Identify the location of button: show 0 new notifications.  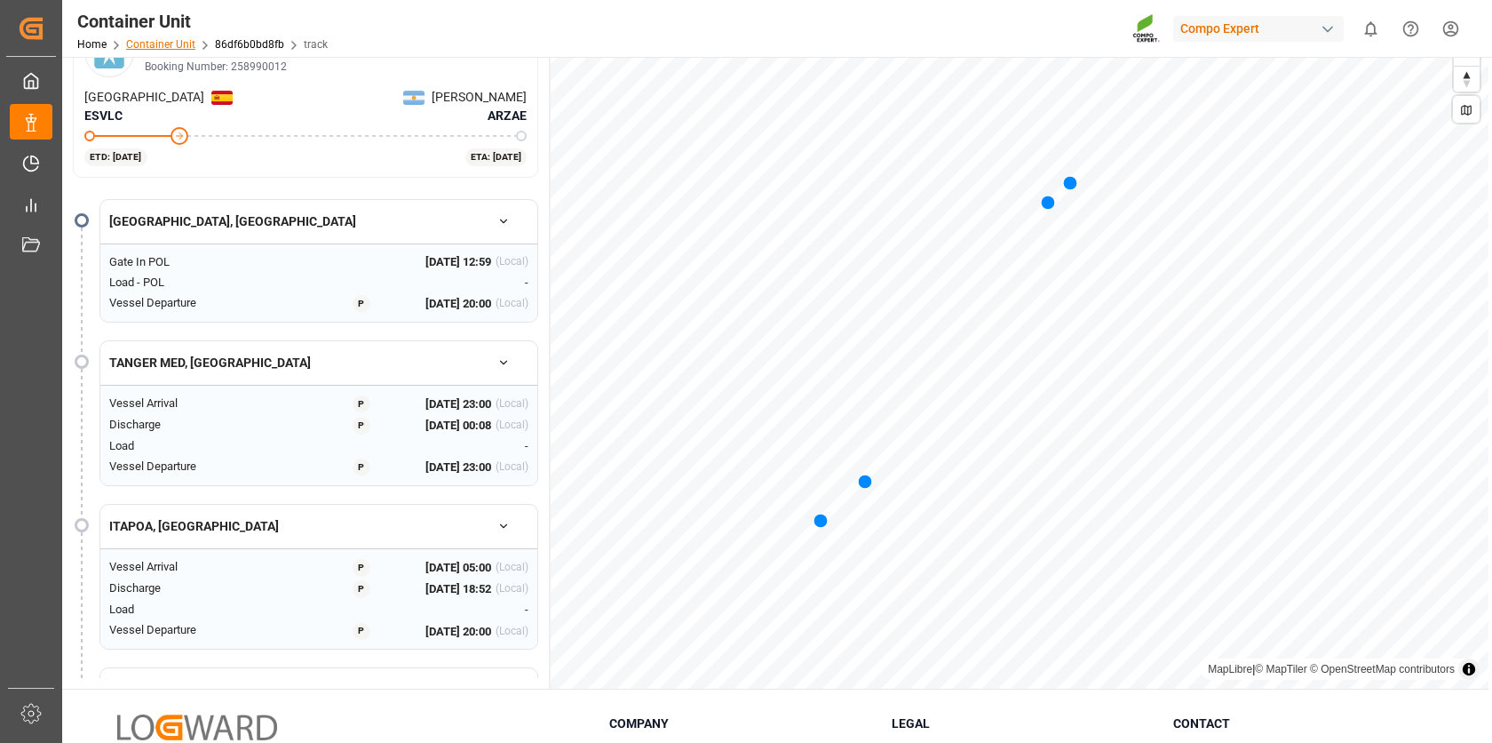
(1371, 28).